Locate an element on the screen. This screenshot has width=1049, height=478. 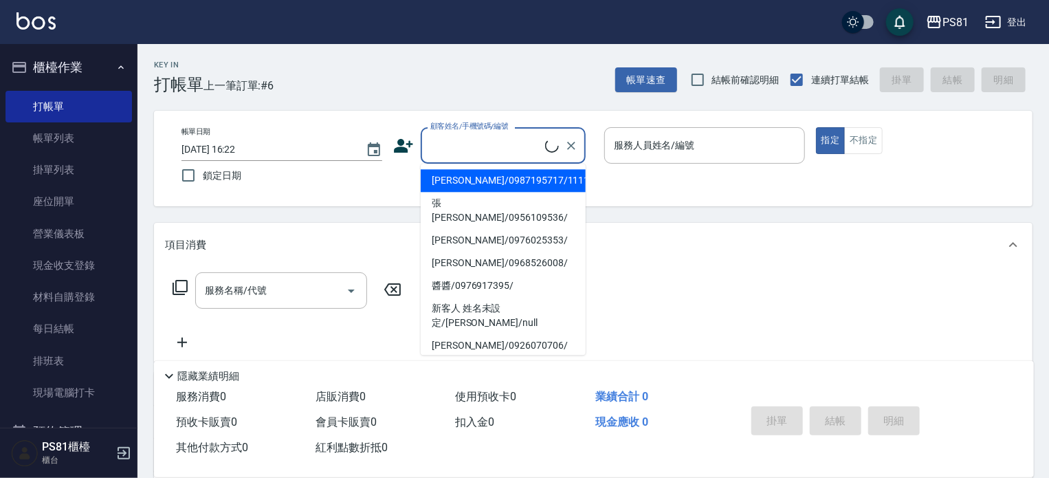
li: 醬醬/0976917395/ is located at coordinates (503, 285).